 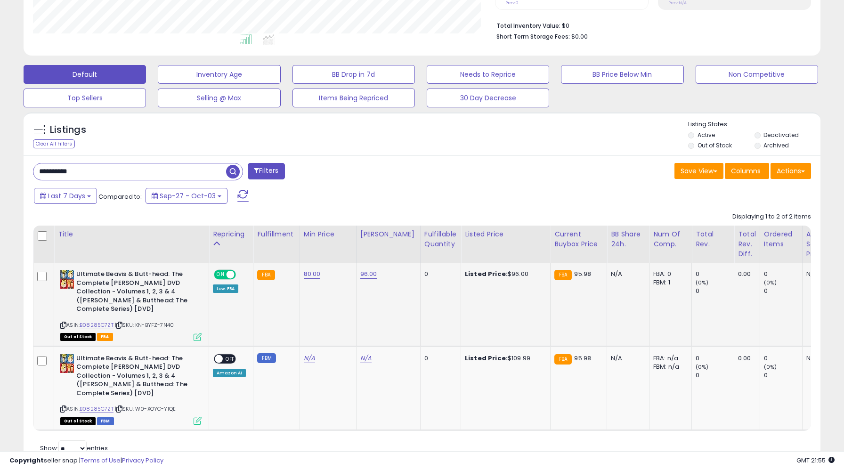 I want to click on div: Fulfillable Quantity, so click(x=441, y=239).